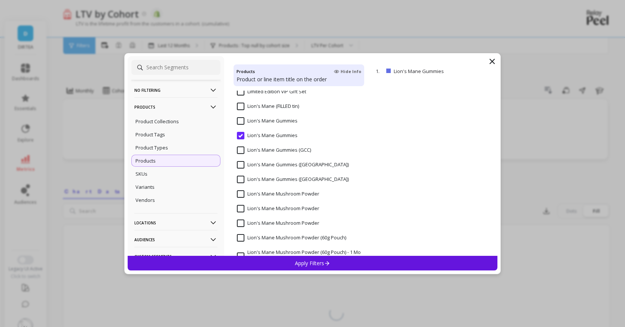  Describe the element at coordinates (157, 121) in the screenshot. I see `p: Product Collections` at that location.